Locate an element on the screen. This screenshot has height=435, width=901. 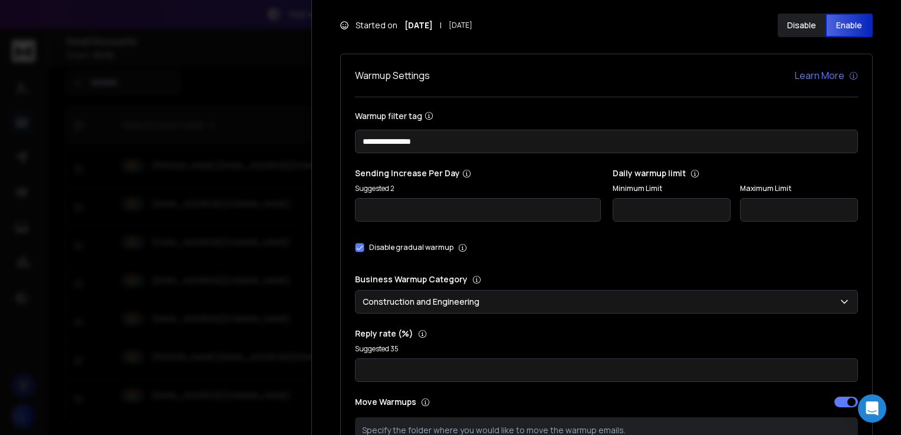
p: Move Warmups is located at coordinates (479, 402).